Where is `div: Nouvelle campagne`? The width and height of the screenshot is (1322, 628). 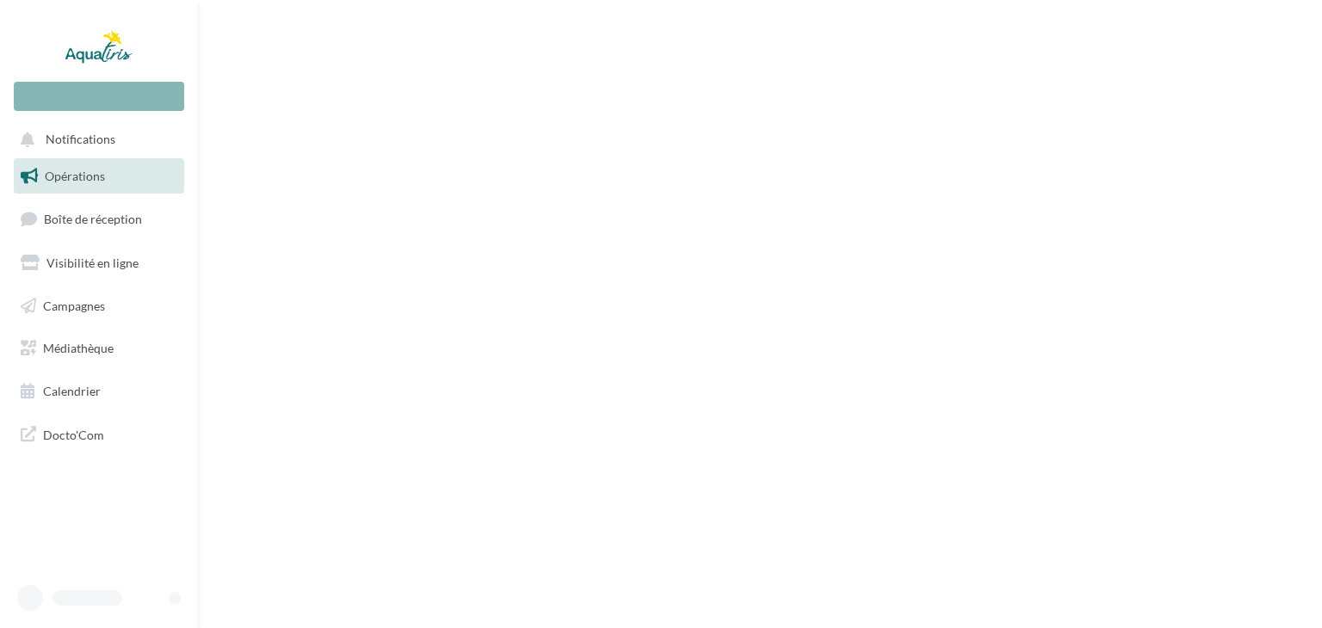 div: Nouvelle campagne is located at coordinates (99, 96).